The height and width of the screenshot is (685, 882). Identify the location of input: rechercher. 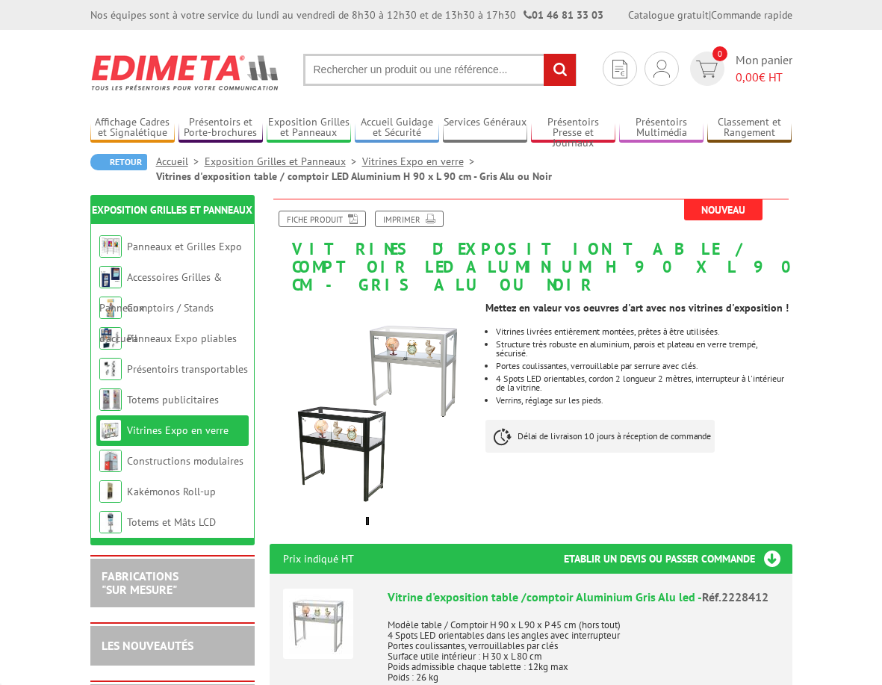
(559, 69).